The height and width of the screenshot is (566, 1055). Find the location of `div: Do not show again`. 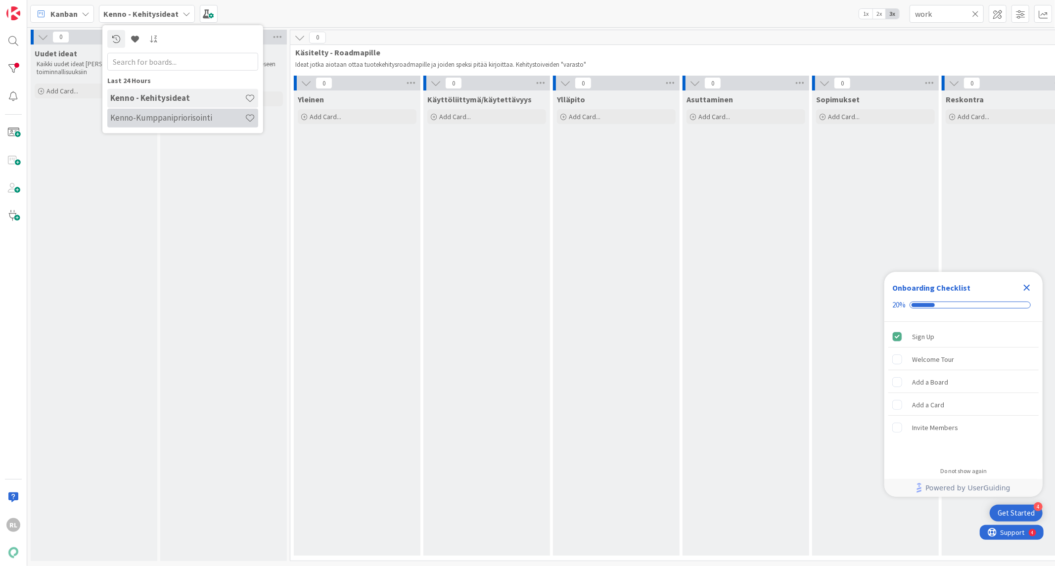

div: Do not show again is located at coordinates (963, 471).